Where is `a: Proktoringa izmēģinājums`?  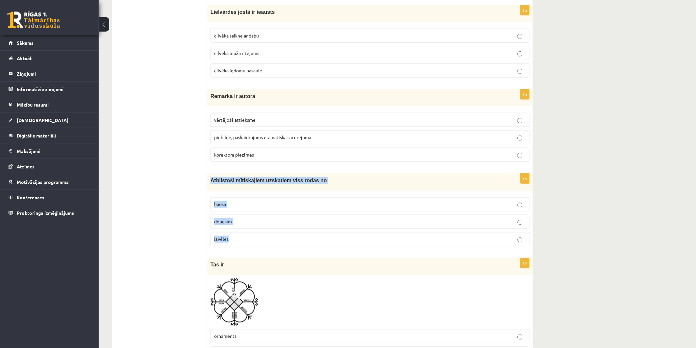 a: Proktoringa izmēģinājums is located at coordinates (49, 213).